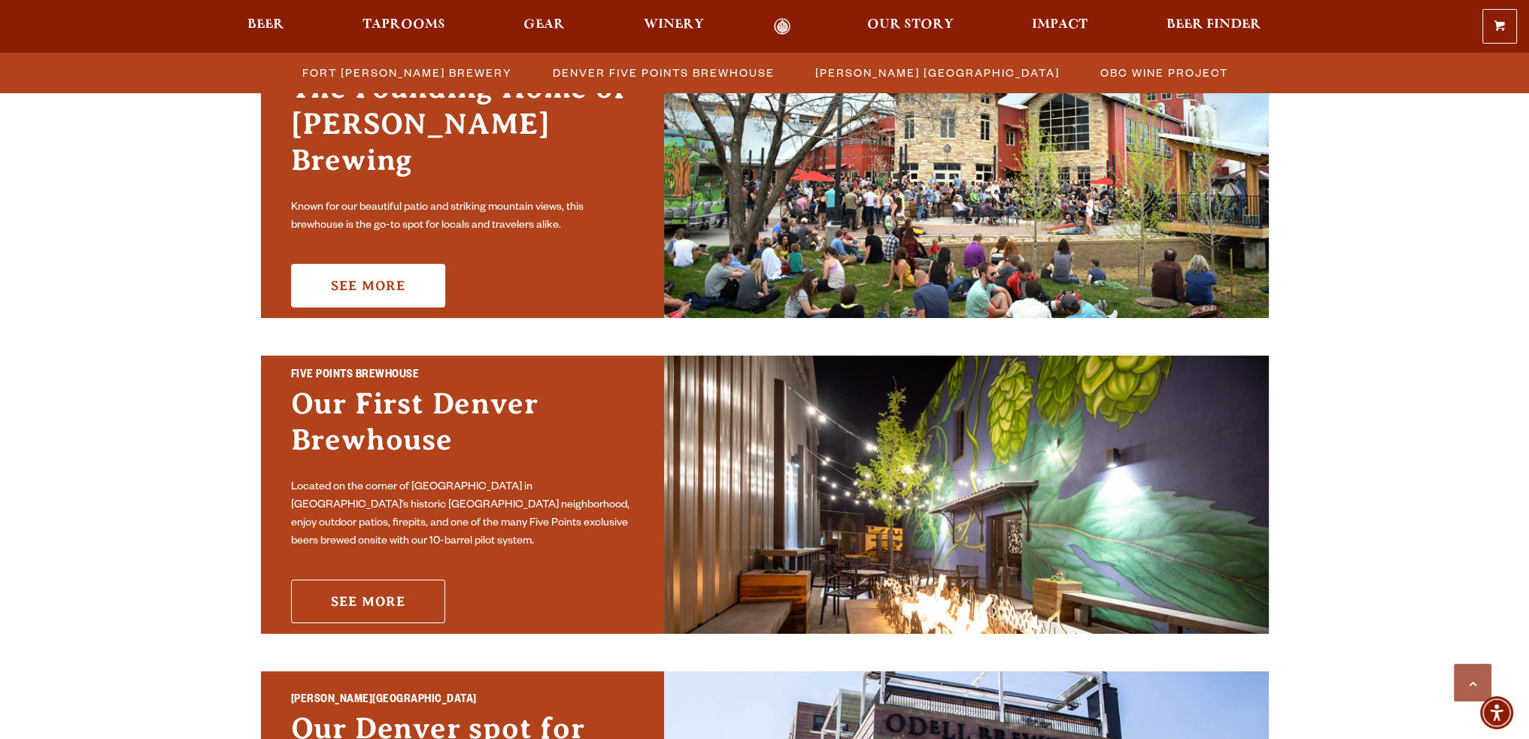  I want to click on h2: Five Points Brewhouse, so click(462, 376).